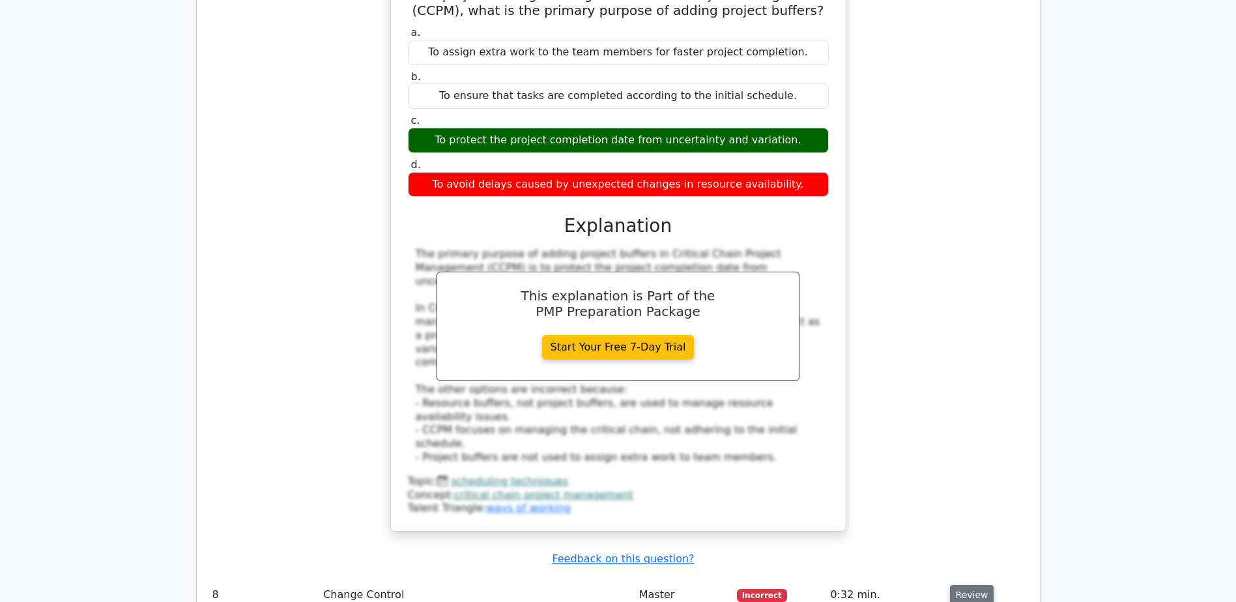  I want to click on span: Incorrect, so click(762, 595).